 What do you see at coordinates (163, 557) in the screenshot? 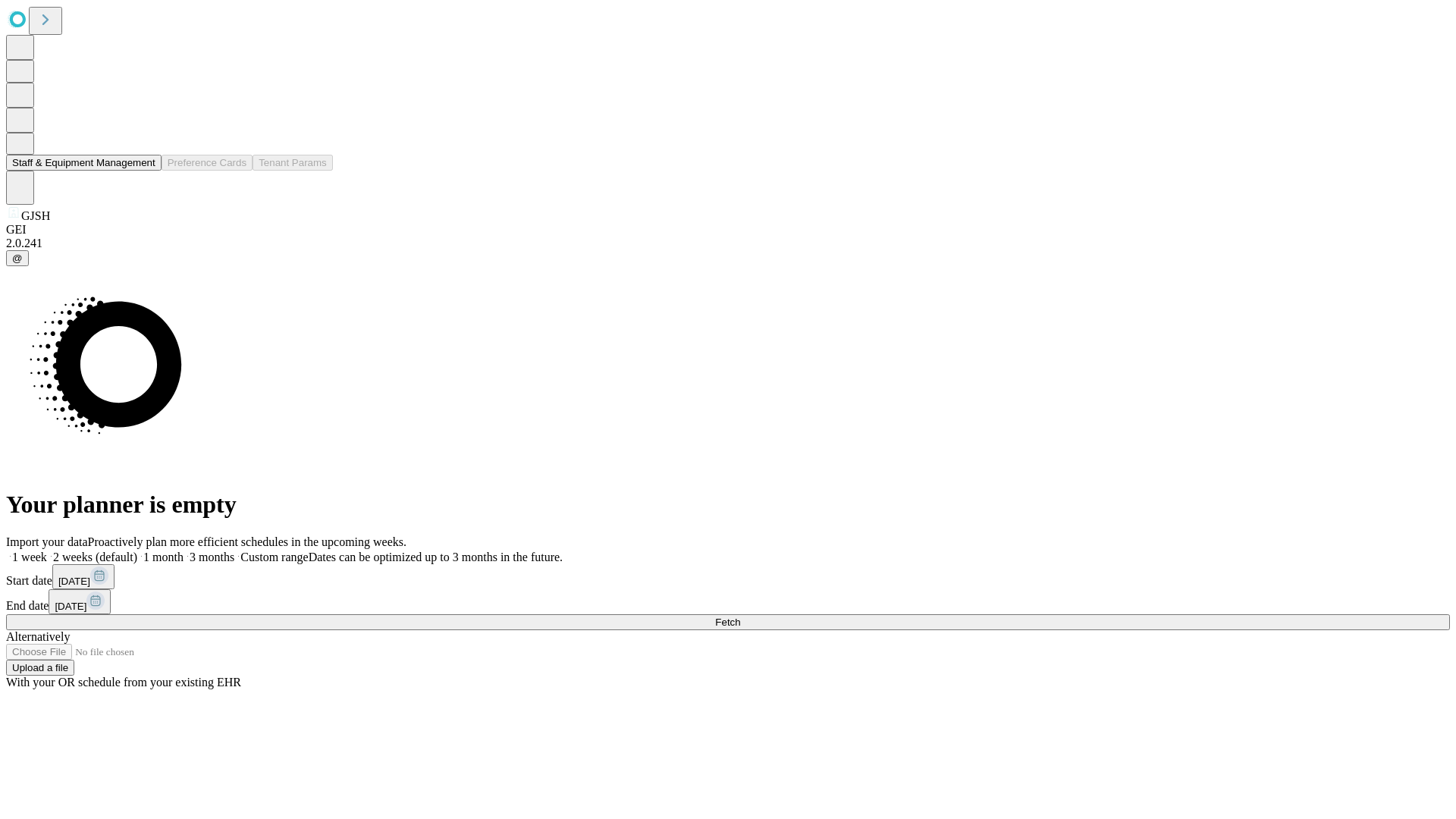
I see `span: 1 month` at bounding box center [163, 557].